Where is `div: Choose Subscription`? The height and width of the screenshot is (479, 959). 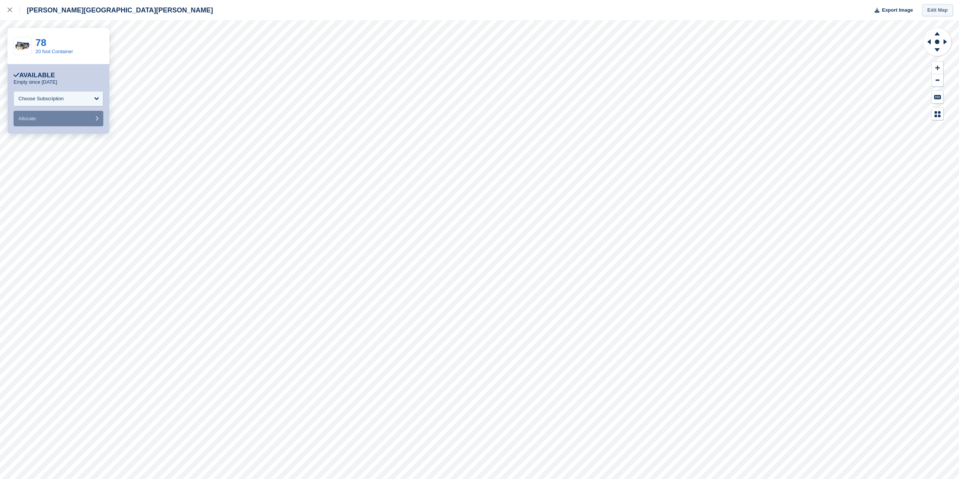
div: Choose Subscription is located at coordinates (41, 99).